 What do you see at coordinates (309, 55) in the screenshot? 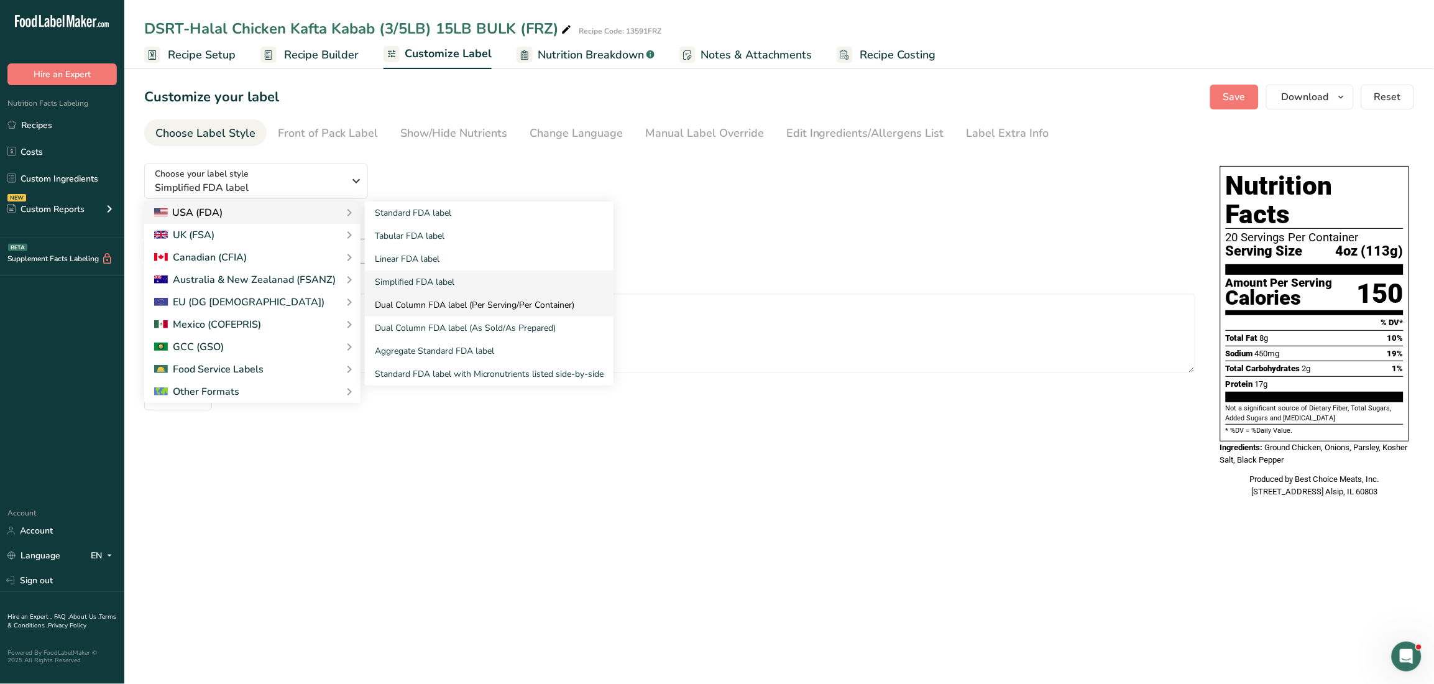
I see `a: Recipe Builder` at bounding box center [309, 55].